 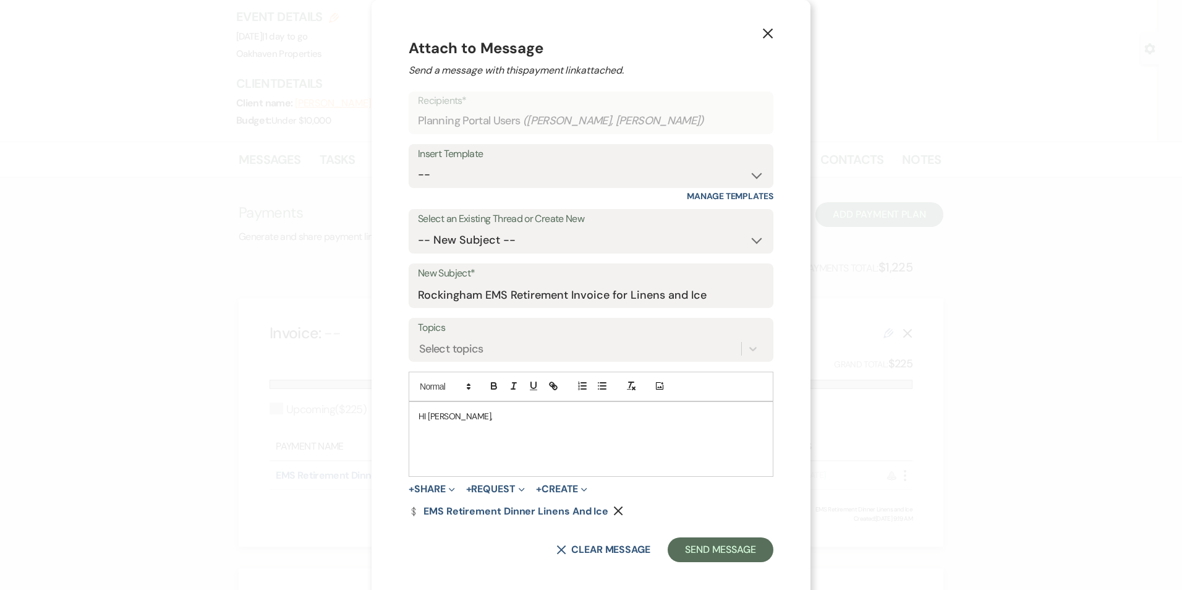 I want to click on h4: Attach to Message, so click(x=591, y=48).